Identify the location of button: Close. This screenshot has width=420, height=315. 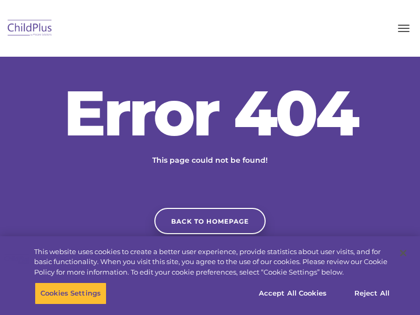
(403, 253).